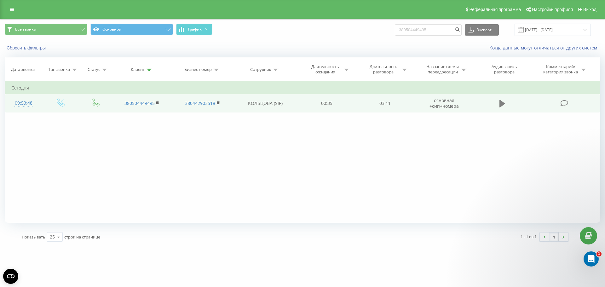 Image resolution: width=605 pixels, height=287 pixels. What do you see at coordinates (23, 69) in the screenshot?
I see `div: Дата звонка` at bounding box center [23, 69].